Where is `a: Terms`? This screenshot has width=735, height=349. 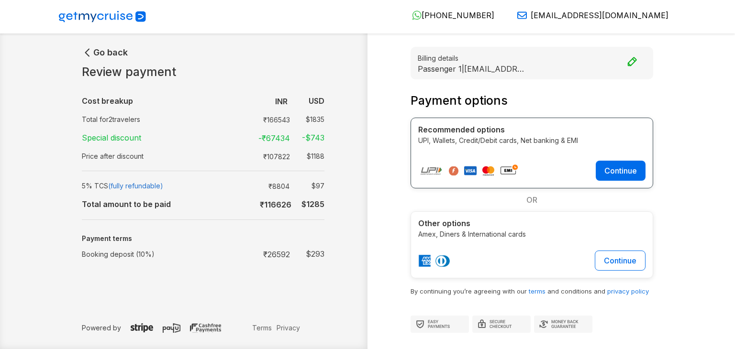 a: Terms is located at coordinates (262, 328).